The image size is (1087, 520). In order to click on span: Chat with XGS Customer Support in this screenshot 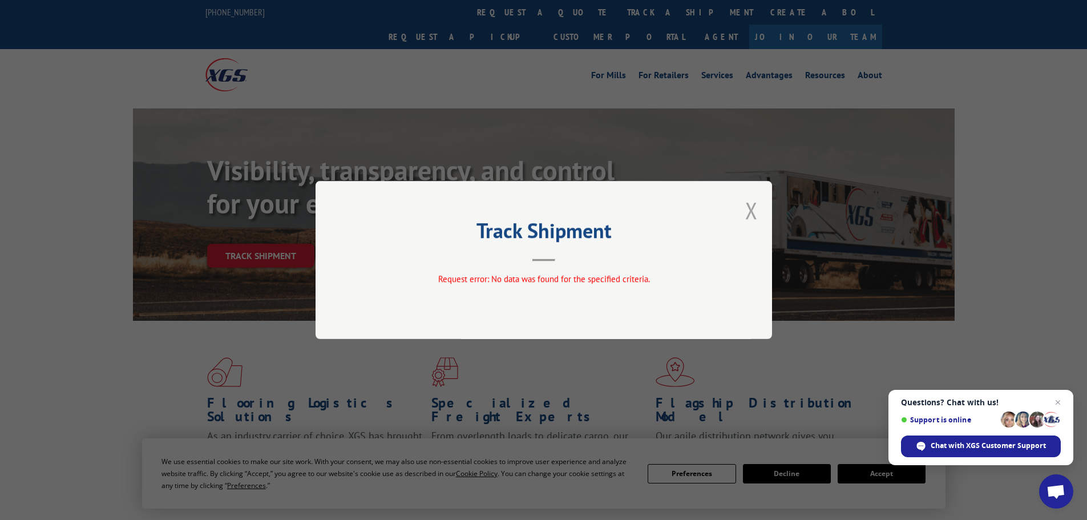, I will do `click(988, 446)`.